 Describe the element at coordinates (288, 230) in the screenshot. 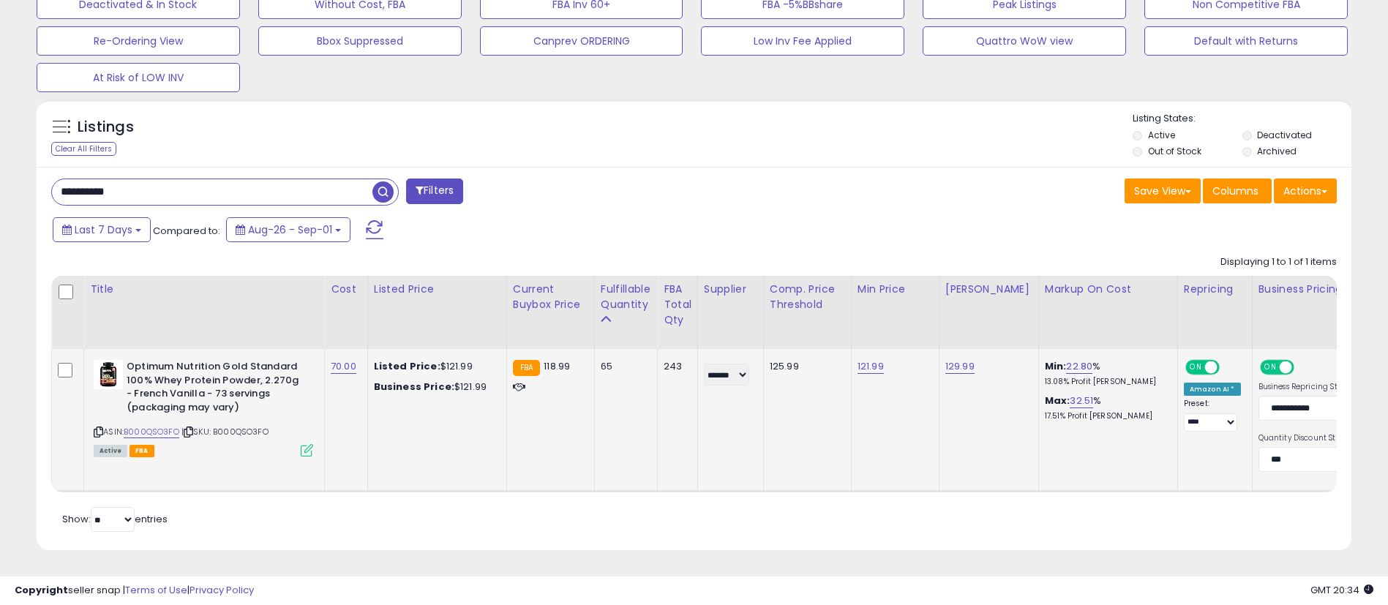

I see `button: Aug-26 - Sep-01` at that location.